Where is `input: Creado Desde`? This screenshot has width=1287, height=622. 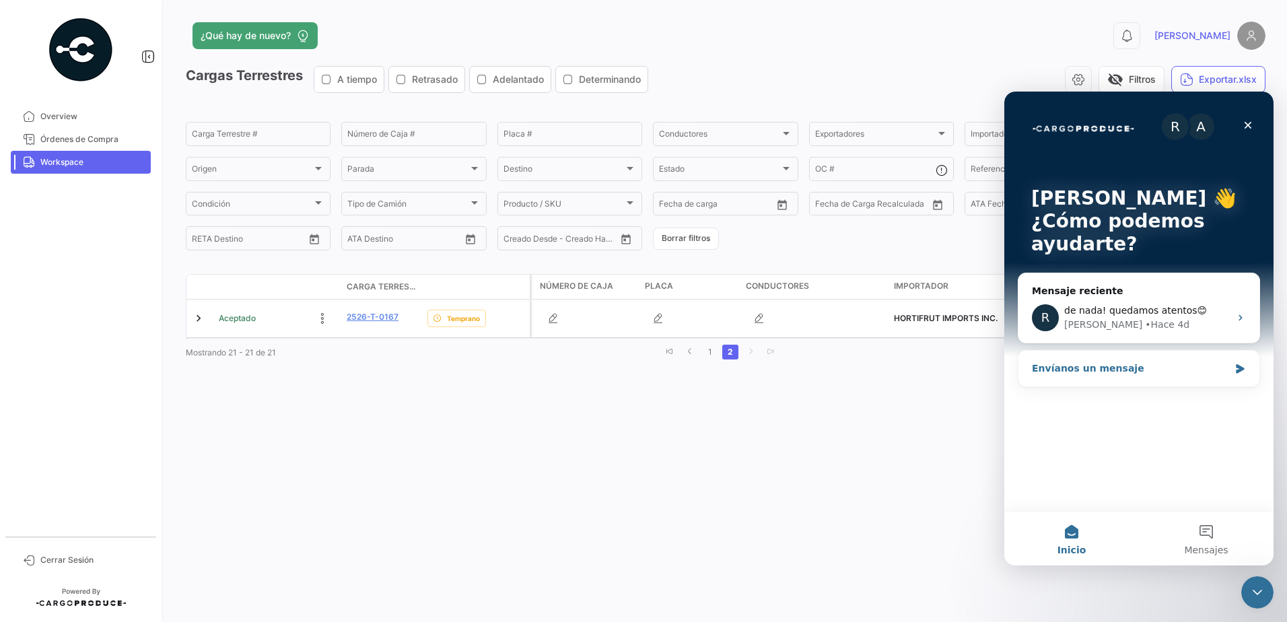
input: Creado Desde is located at coordinates (528, 240).